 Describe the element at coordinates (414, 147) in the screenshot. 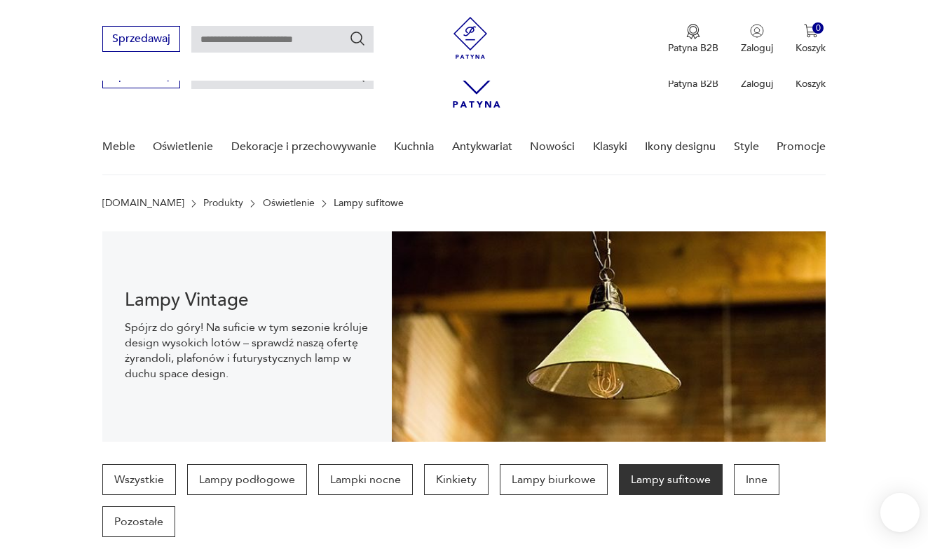

I see `a: Kuchnia` at that location.